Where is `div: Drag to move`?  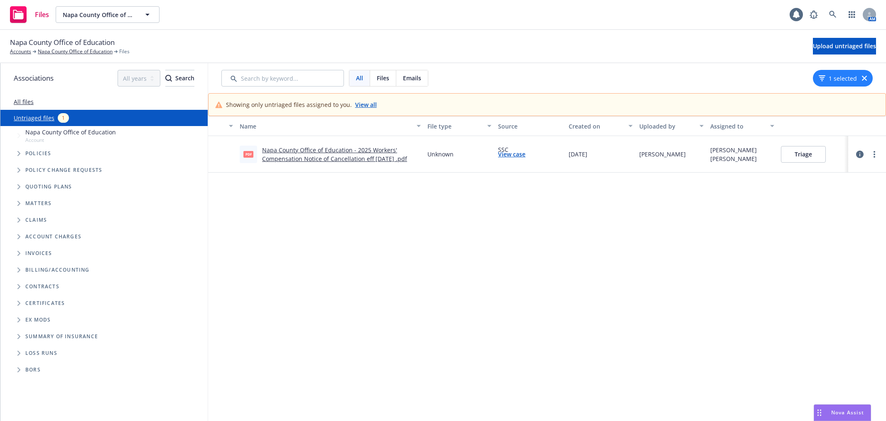 div: Drag to move is located at coordinates (820, 412).